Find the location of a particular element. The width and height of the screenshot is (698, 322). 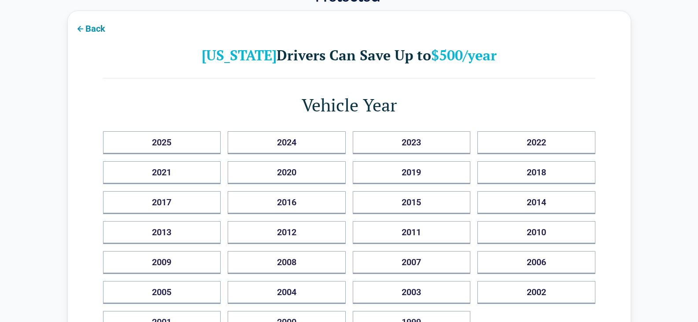

button: 2022 is located at coordinates (536, 143).